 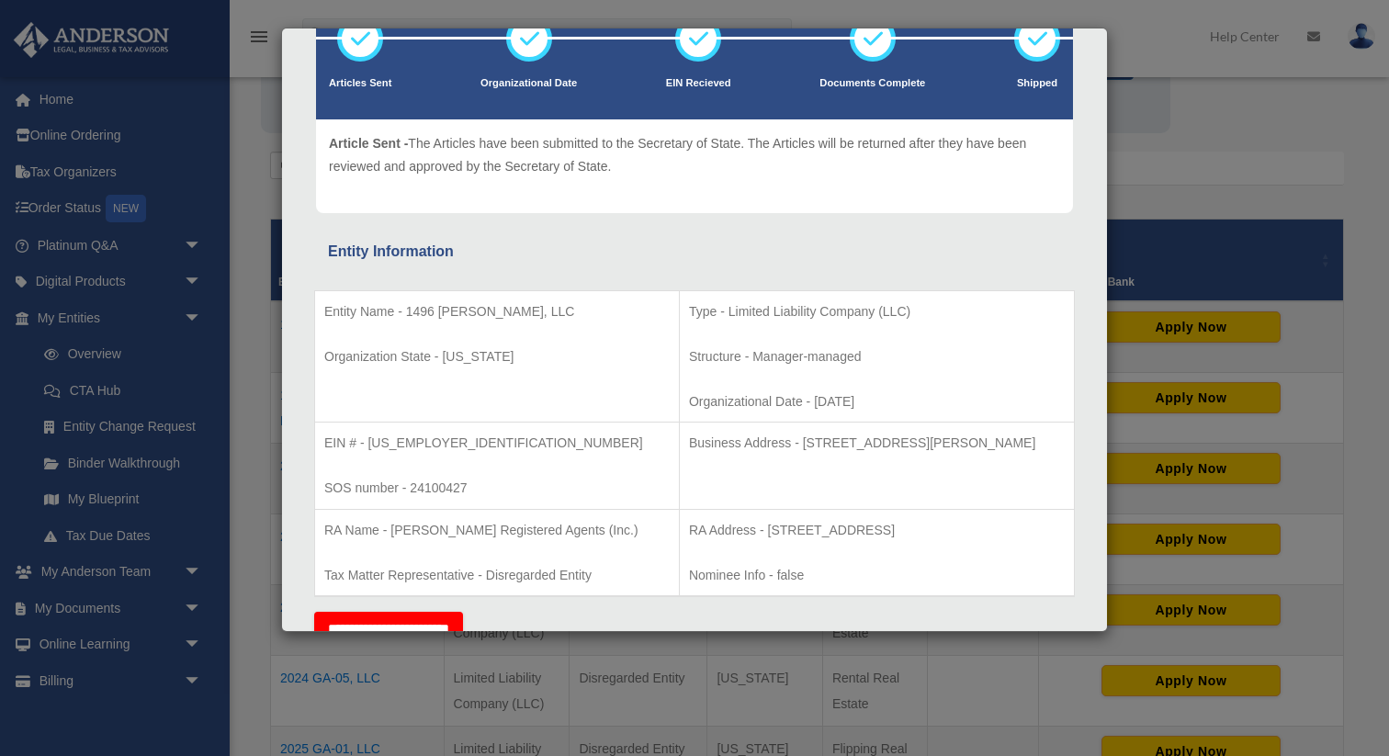 What do you see at coordinates (497, 575) in the screenshot?
I see `p: Tax Matter Representative - Disregarded Entity` at bounding box center [497, 575].